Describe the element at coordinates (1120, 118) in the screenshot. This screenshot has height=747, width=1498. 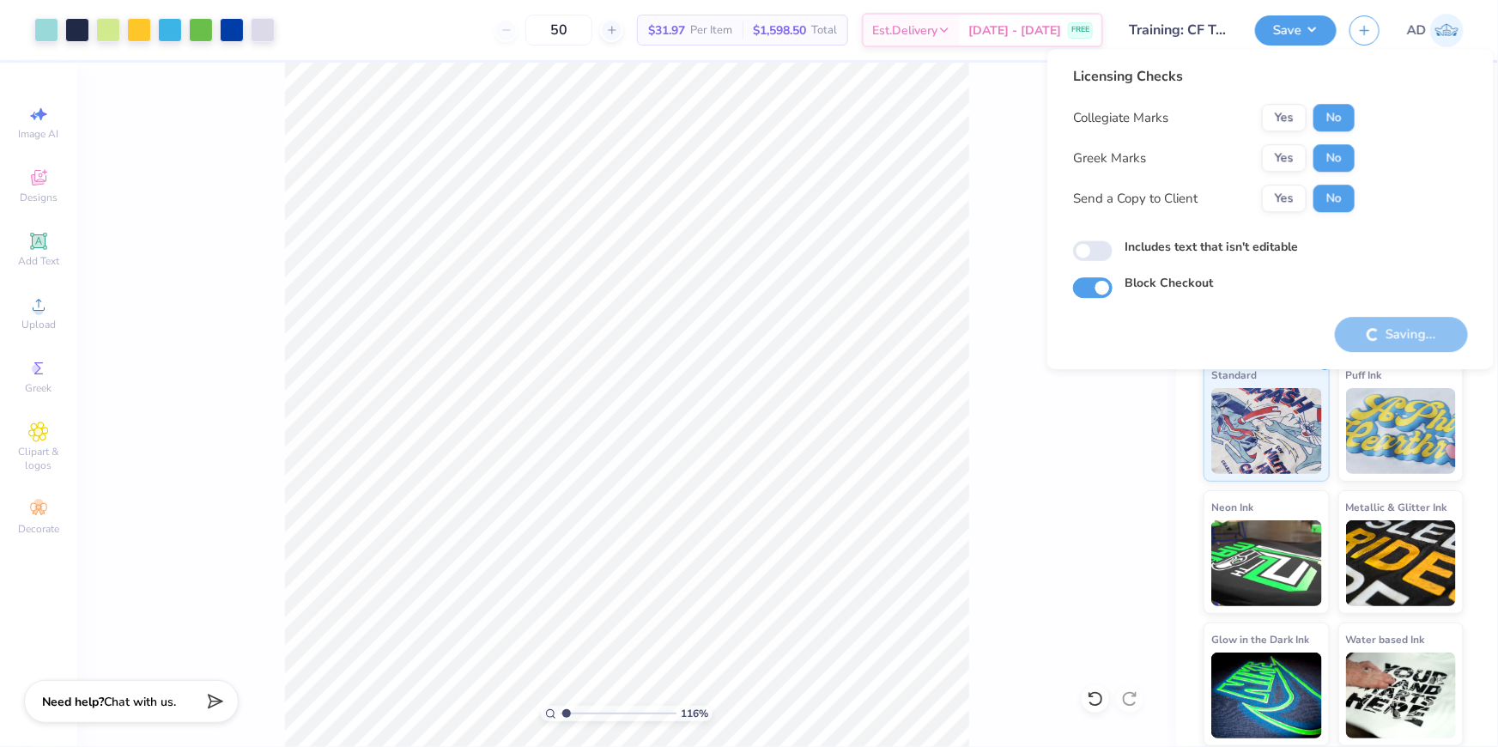
I see `div: Collegiate Marks` at that location.